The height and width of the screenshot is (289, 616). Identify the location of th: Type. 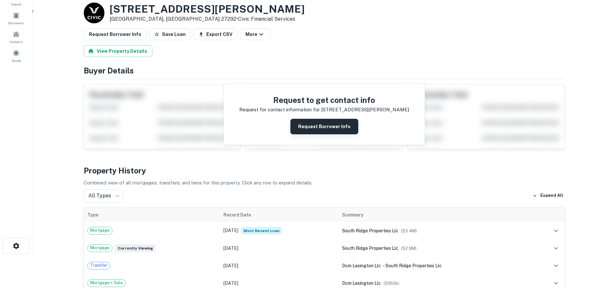
(152, 215).